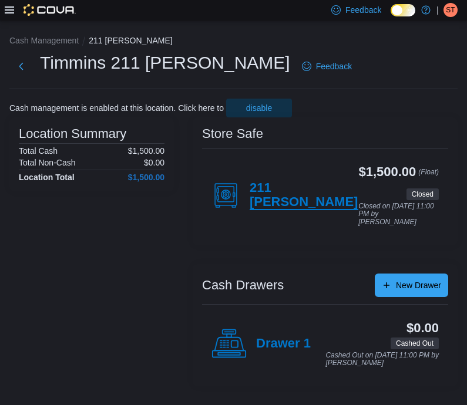 The height and width of the screenshot is (405, 467). What do you see at coordinates (233, 42) in the screenshot?
I see `nav: An example of EuiBreadcrumbs` at bounding box center [233, 42].